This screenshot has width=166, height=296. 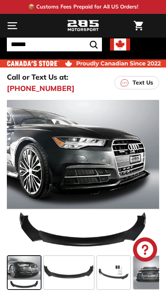 What do you see at coordinates (83, 26) in the screenshot?
I see `img: Logo_285_Motorsport_areodynamics_components` at bounding box center [83, 26].